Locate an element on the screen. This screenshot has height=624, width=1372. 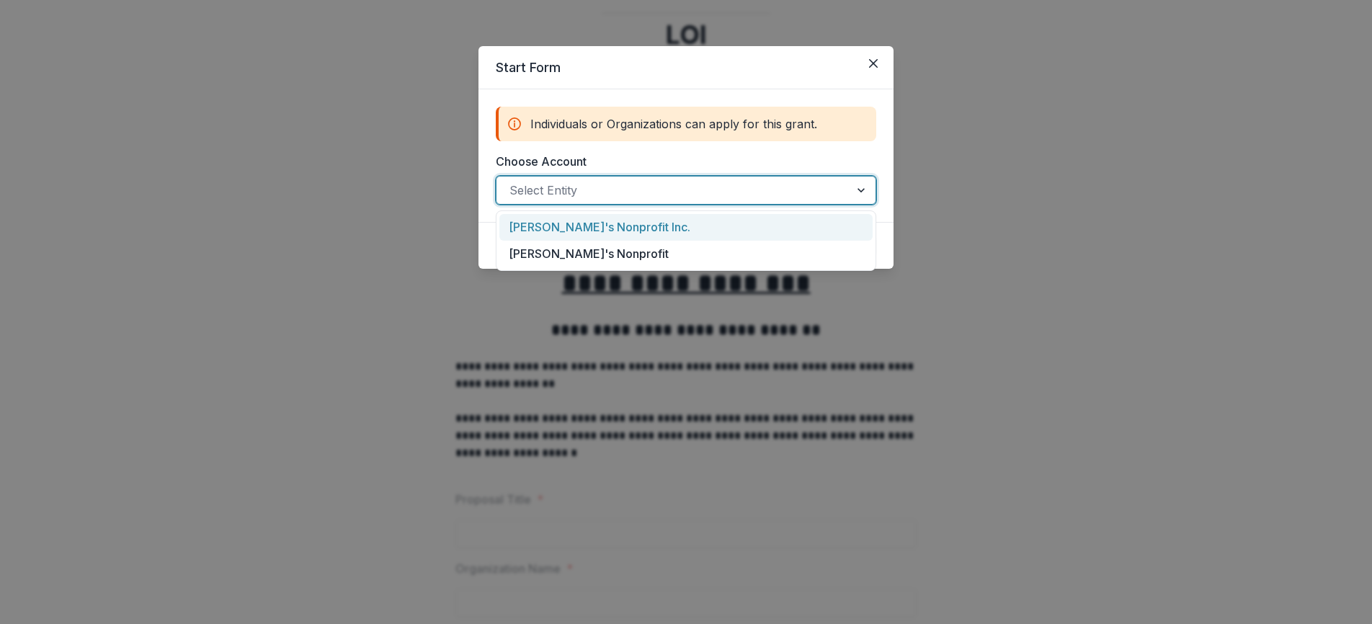
div: Individuals or Organizations can apply for this grant. is located at coordinates (686, 124).